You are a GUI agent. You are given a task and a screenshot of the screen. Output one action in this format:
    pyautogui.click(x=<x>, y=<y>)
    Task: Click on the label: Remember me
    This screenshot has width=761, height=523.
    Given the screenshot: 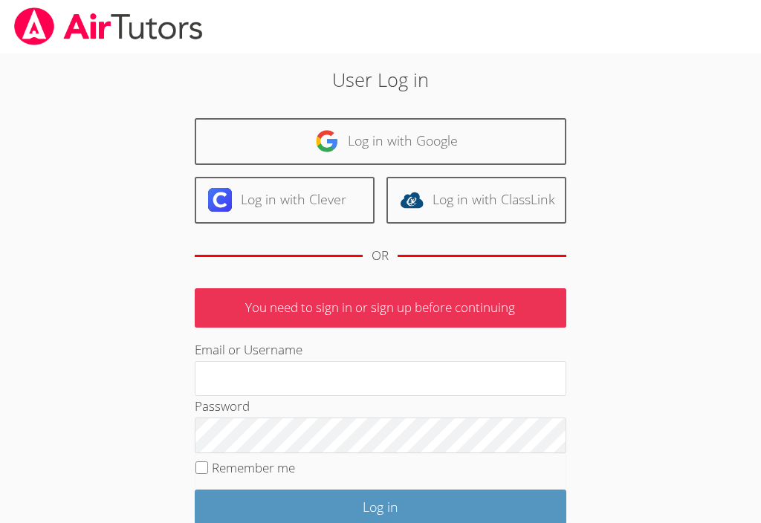 What is the action you would take?
    pyautogui.click(x=254, y=468)
    